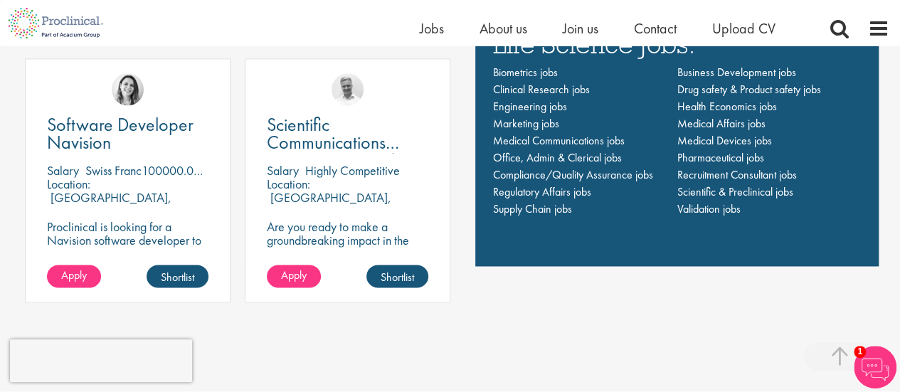 Image resolution: width=900 pixels, height=392 pixels. I want to click on a: Medical Communications jobs, so click(559, 140).